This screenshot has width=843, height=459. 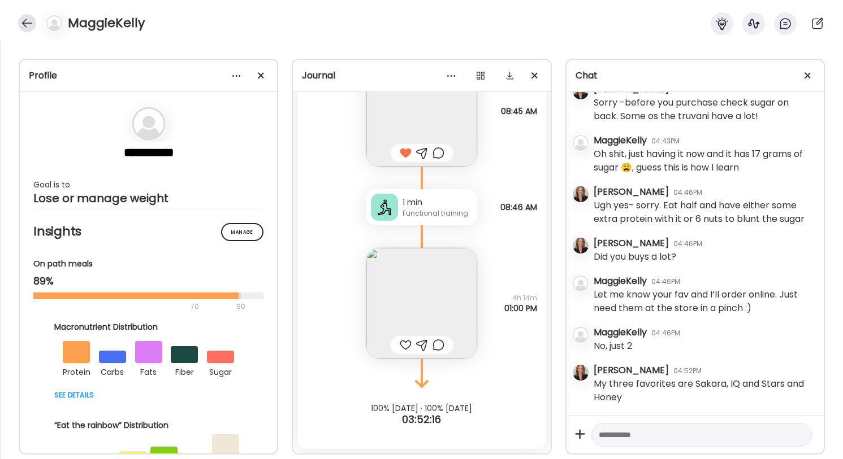 What do you see at coordinates (665, 141) in the screenshot?
I see `div: 04:43PM` at bounding box center [665, 141].